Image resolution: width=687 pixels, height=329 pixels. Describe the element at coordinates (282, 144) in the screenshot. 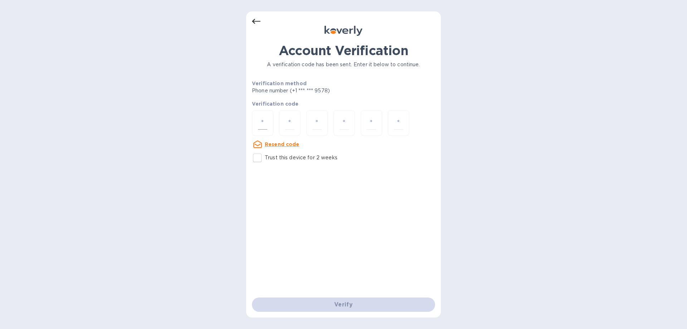

I see `u: Resend code` at that location.